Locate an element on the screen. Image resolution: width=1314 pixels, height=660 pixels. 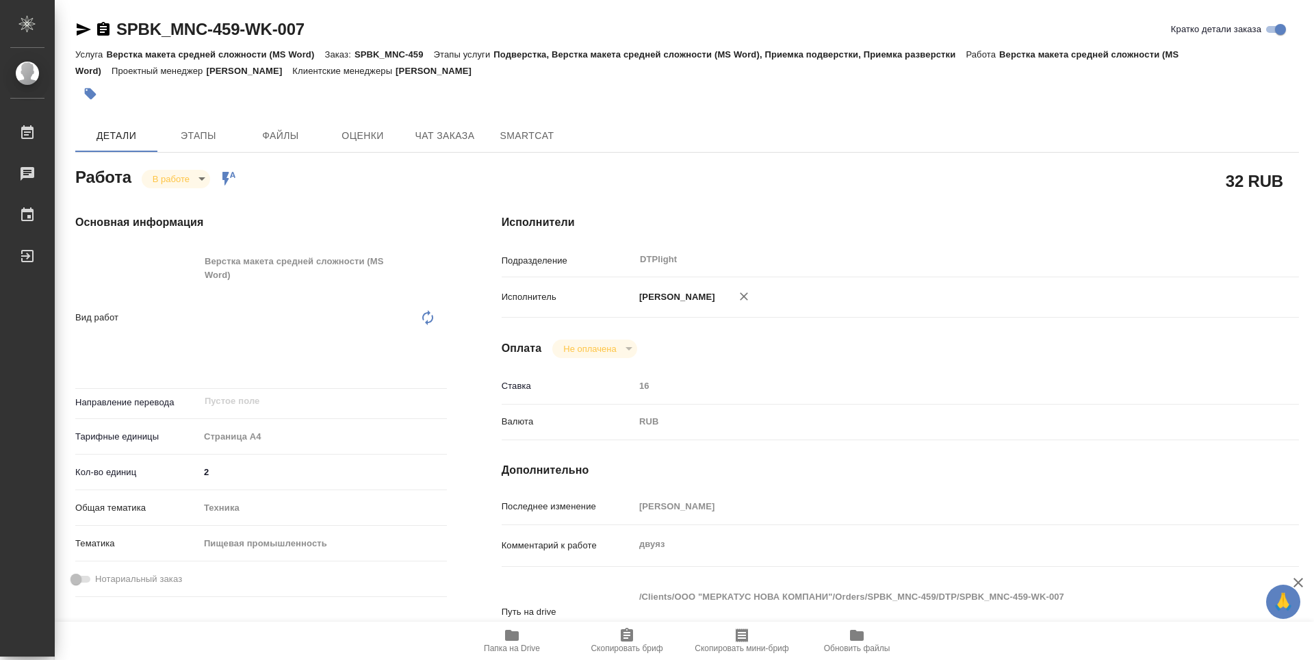
button: Скопировать бриф is located at coordinates (627, 641).